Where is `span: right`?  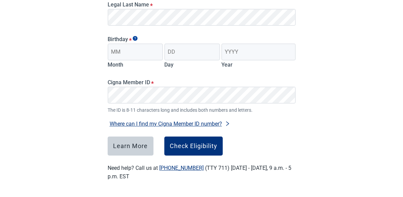
span: right is located at coordinates (228, 124).